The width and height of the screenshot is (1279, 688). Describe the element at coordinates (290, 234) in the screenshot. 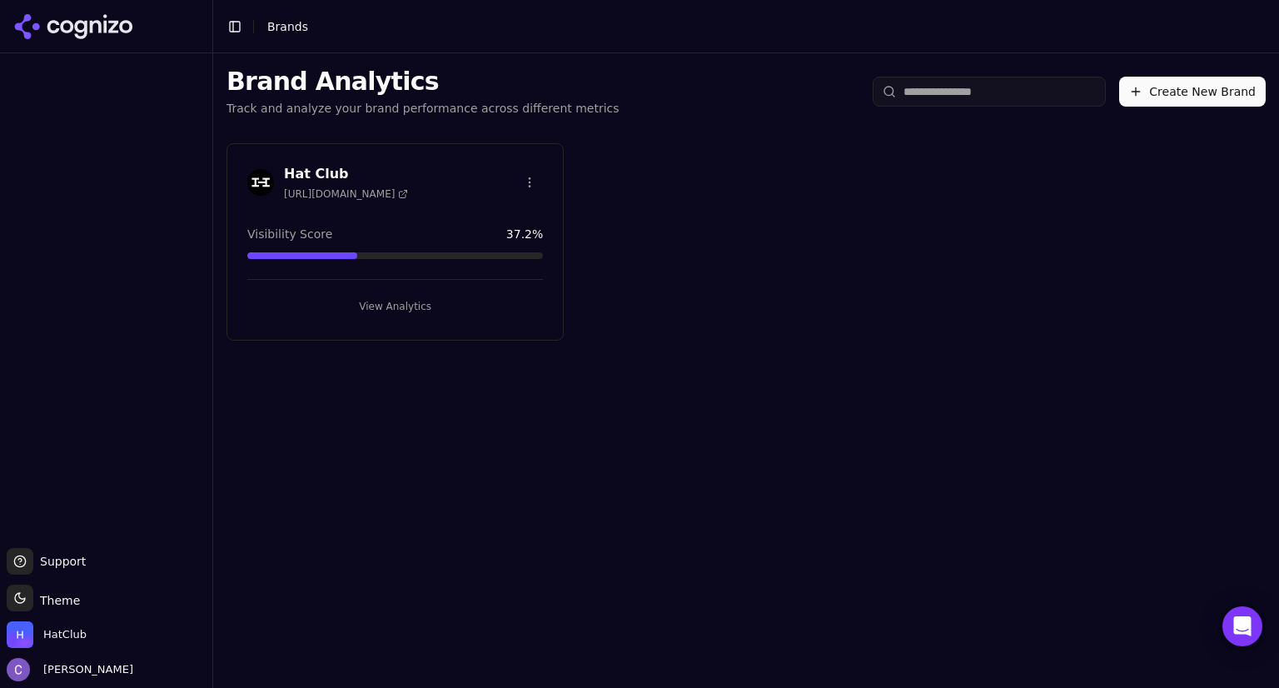

I see `span: Visibility Score` at that location.